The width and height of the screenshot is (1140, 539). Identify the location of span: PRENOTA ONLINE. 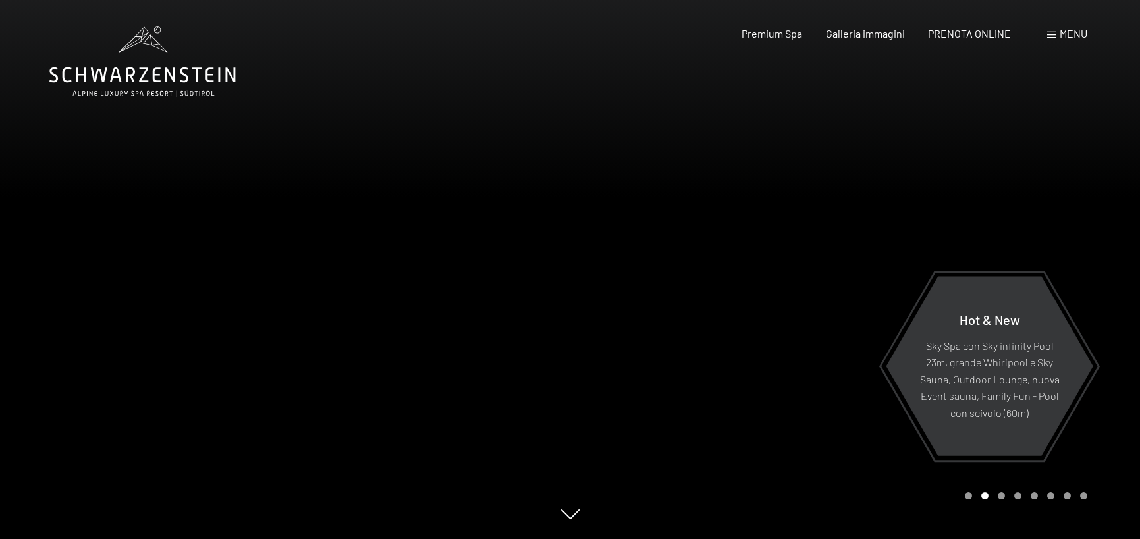
(969, 33).